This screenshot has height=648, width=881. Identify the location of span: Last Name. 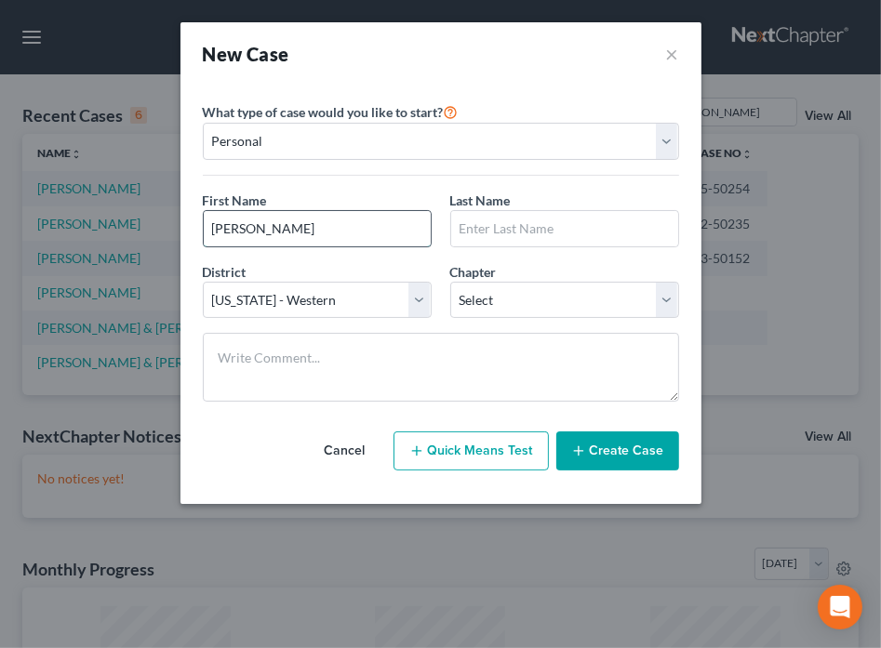
(480, 200).